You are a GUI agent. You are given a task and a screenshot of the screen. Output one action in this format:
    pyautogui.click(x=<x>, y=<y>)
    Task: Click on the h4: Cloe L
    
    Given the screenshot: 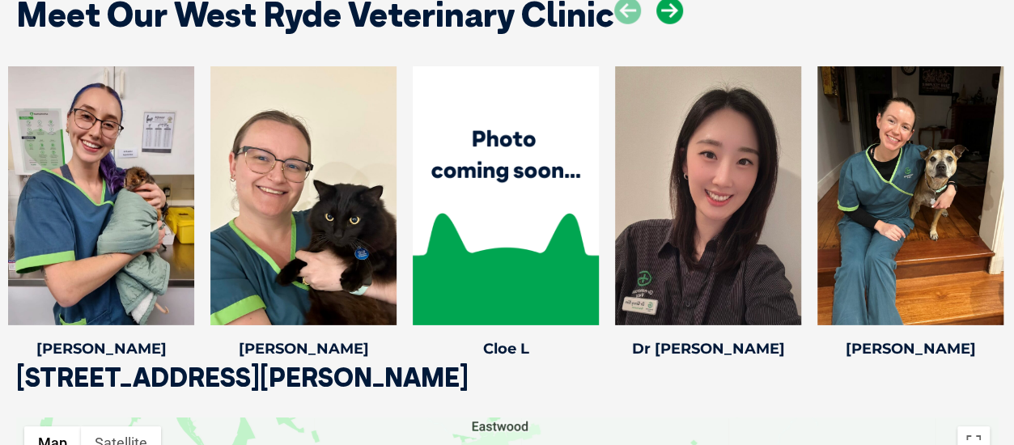 What is the action you would take?
    pyautogui.click(x=506, y=349)
    